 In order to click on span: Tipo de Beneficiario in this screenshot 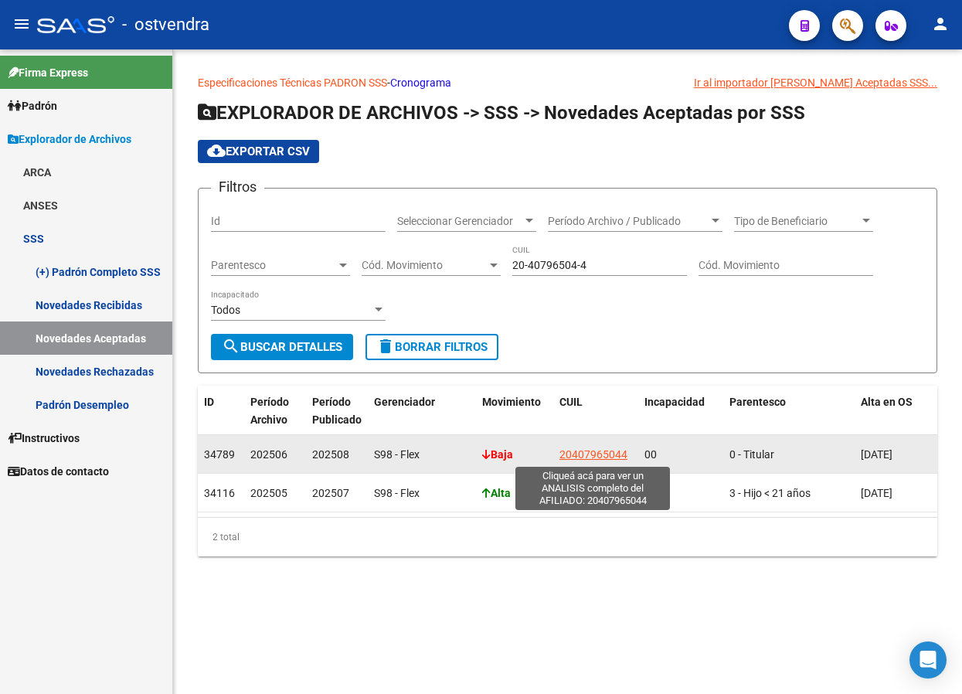, I will do `click(797, 221)`.